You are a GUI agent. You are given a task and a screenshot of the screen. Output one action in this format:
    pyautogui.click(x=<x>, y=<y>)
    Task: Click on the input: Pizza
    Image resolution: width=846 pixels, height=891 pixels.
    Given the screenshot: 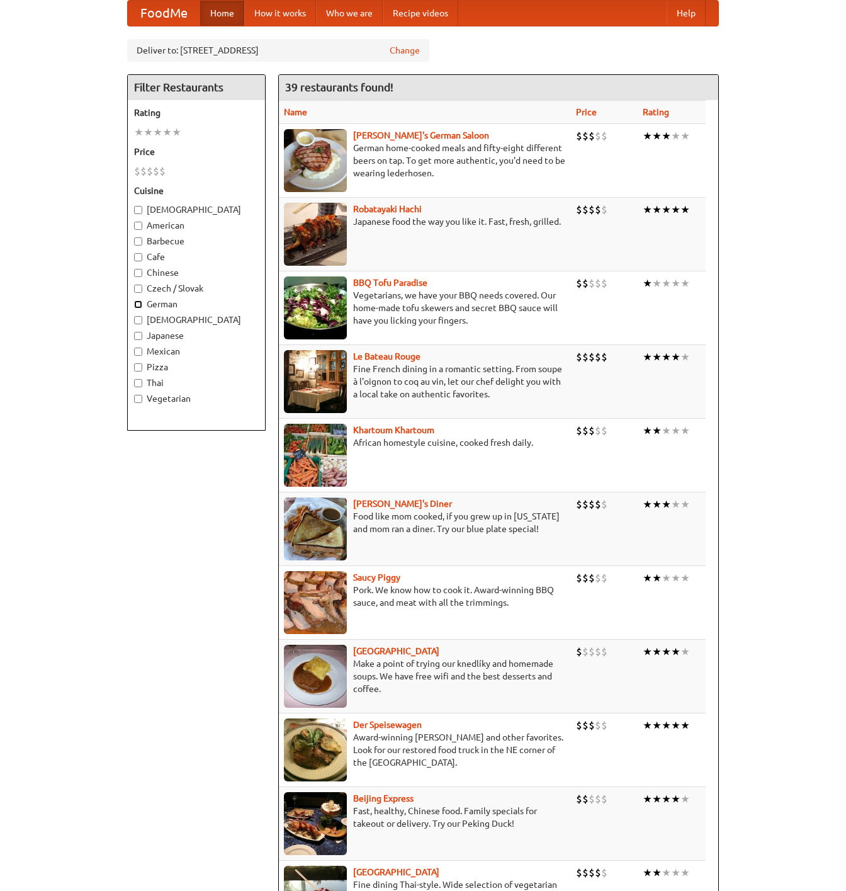 What is the action you would take?
    pyautogui.click(x=138, y=367)
    